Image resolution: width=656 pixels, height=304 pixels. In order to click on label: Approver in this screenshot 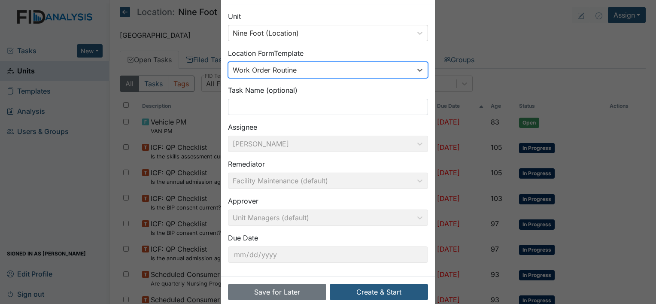, I will do `click(243, 201)`.